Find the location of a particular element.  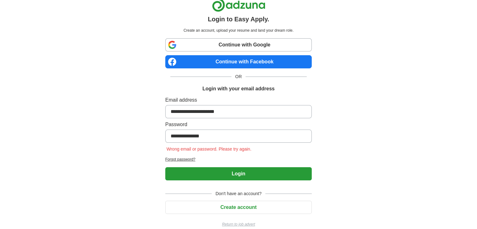

a: Continue with Facebook is located at coordinates (239, 62).